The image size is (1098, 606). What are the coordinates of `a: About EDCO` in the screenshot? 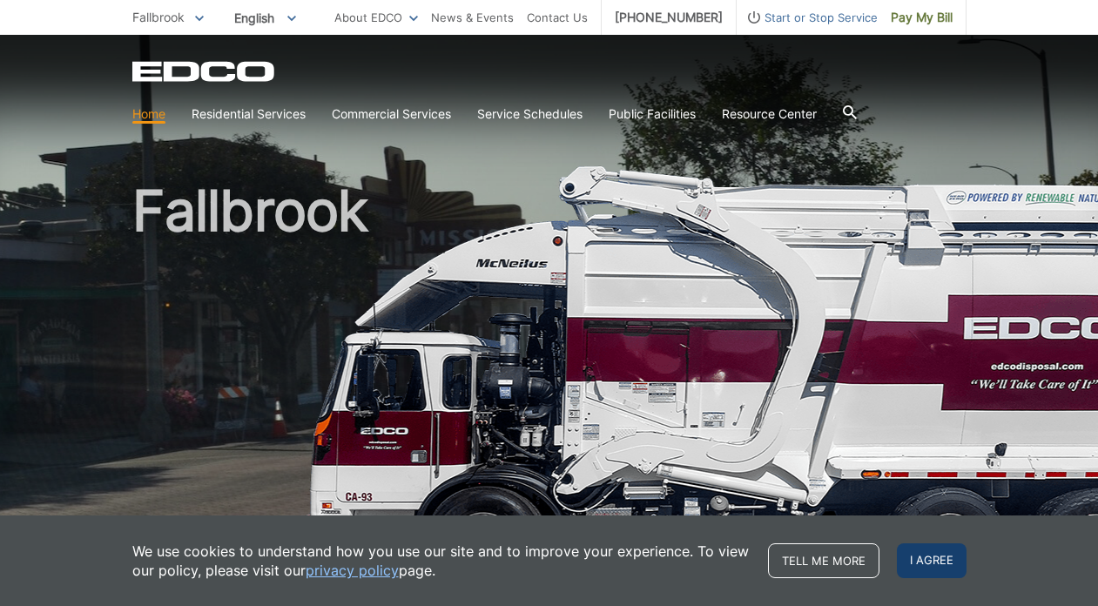 It's located at (376, 17).